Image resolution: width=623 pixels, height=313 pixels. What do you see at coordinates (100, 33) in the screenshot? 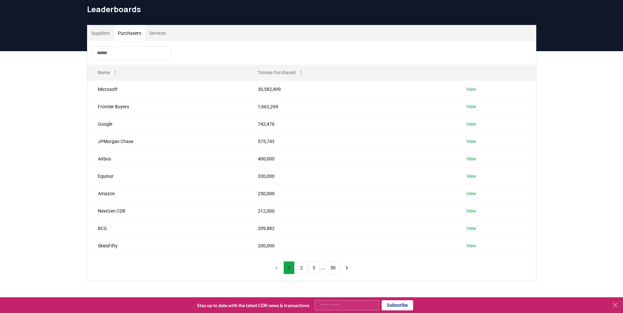
I see `button: Suppliers` at bounding box center [100, 33].